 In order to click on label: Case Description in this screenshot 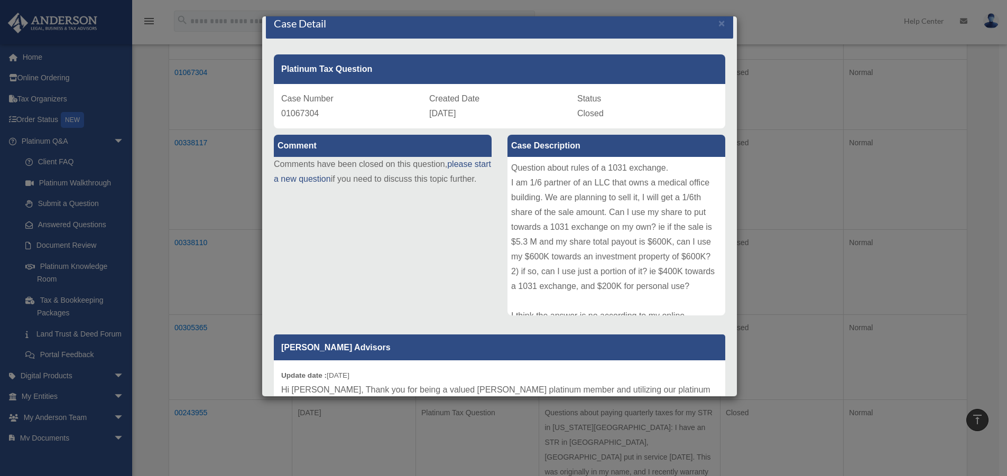, I will do `click(616, 146)`.